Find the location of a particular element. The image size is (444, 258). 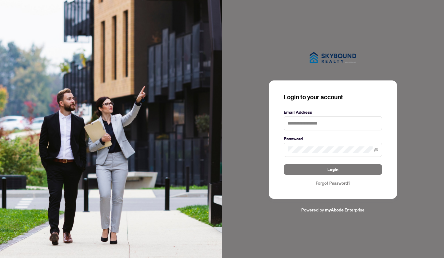

span: Enterprise is located at coordinates (355, 209).